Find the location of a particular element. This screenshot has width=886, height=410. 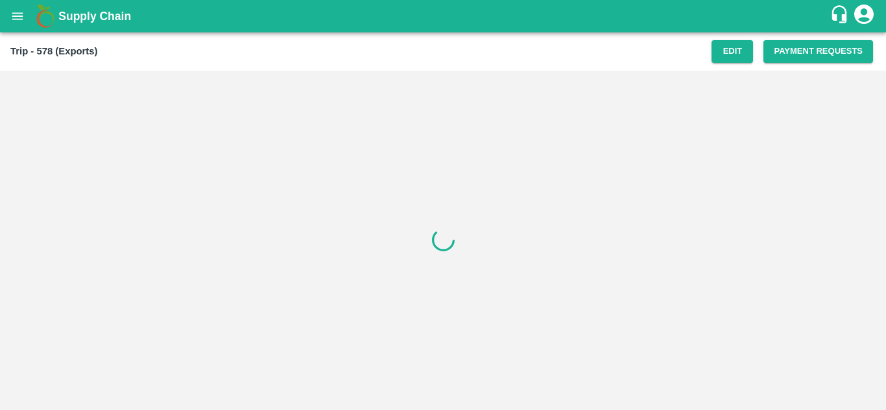

button: Payment Requests is located at coordinates (818, 51).